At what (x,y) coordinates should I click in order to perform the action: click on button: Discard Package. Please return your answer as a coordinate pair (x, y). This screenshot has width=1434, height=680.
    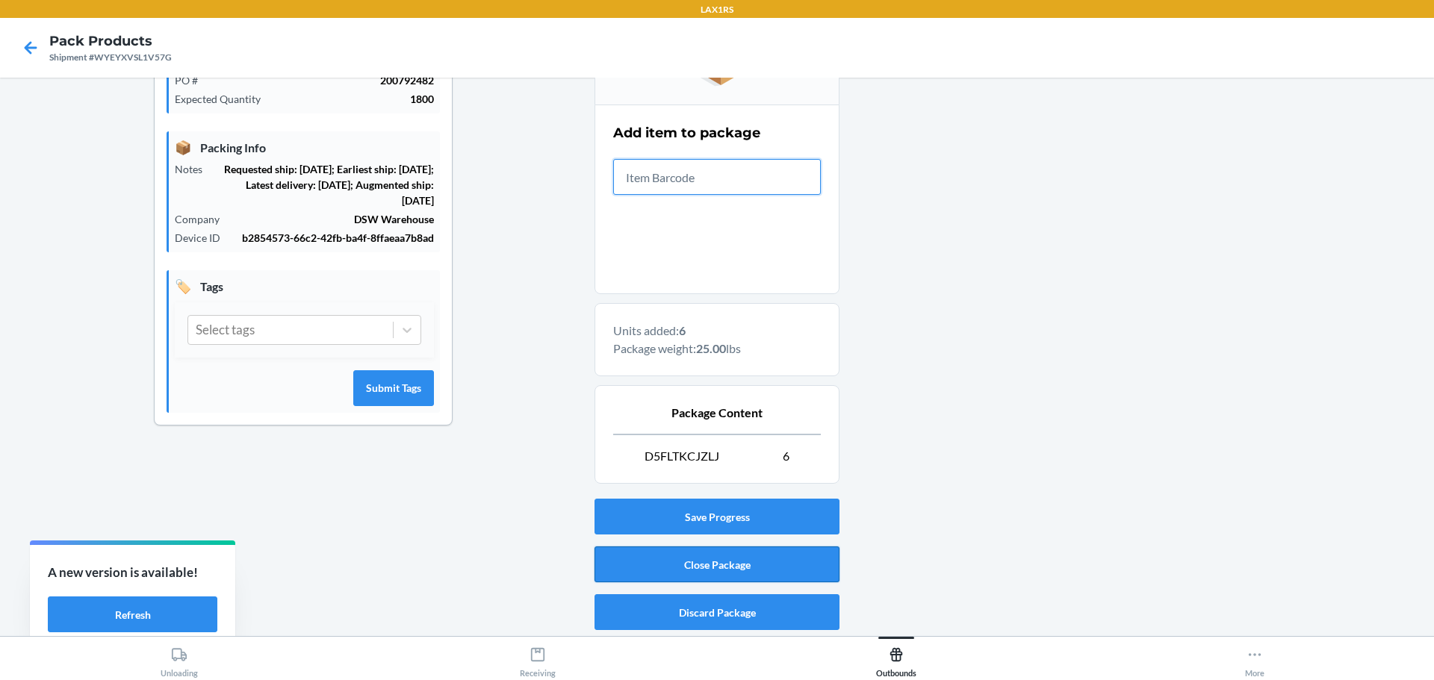
    Looking at the image, I should click on (717, 612).